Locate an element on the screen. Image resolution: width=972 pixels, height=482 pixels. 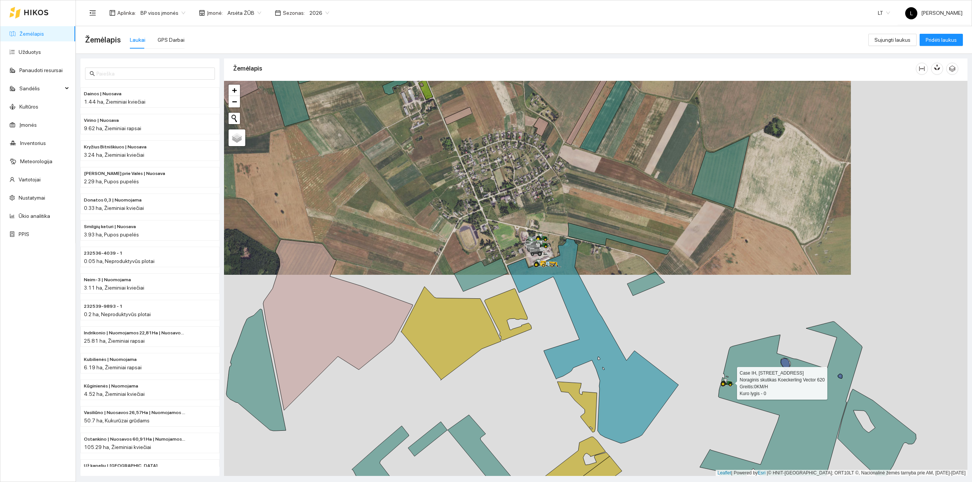
span: Ostankino | Nuosavos 60,91Ha | Numojamos 44,38Ha is located at coordinates (135, 439).